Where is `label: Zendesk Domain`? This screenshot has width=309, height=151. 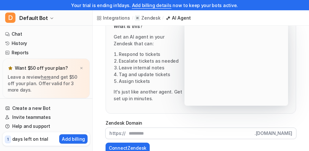
label: Zendesk Domain is located at coordinates (124, 123).